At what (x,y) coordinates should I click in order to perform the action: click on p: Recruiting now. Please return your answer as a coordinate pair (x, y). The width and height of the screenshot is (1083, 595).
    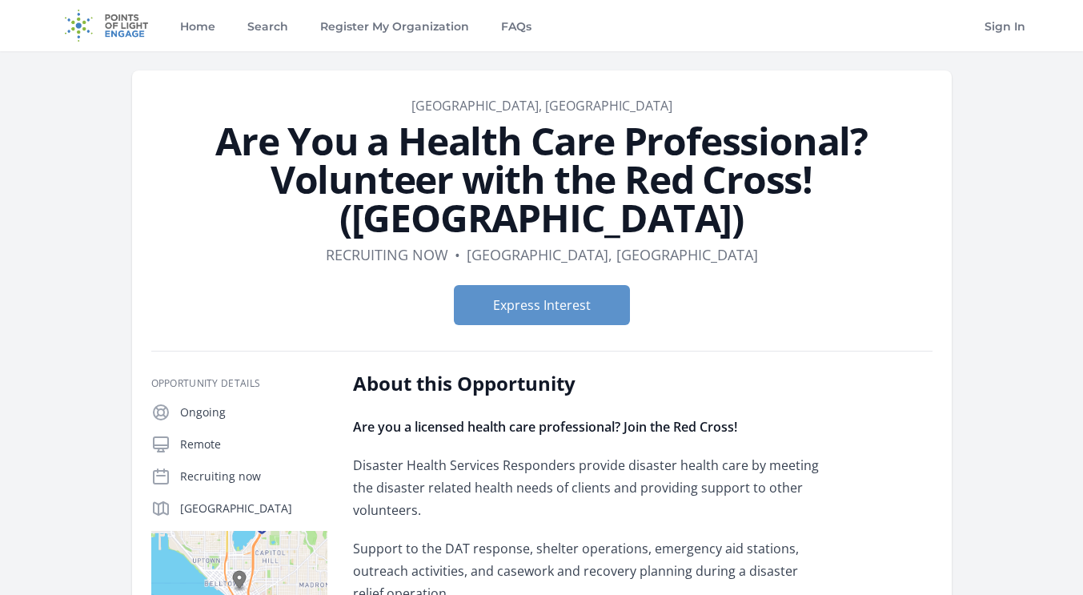
    Looking at the image, I should click on (254, 476).